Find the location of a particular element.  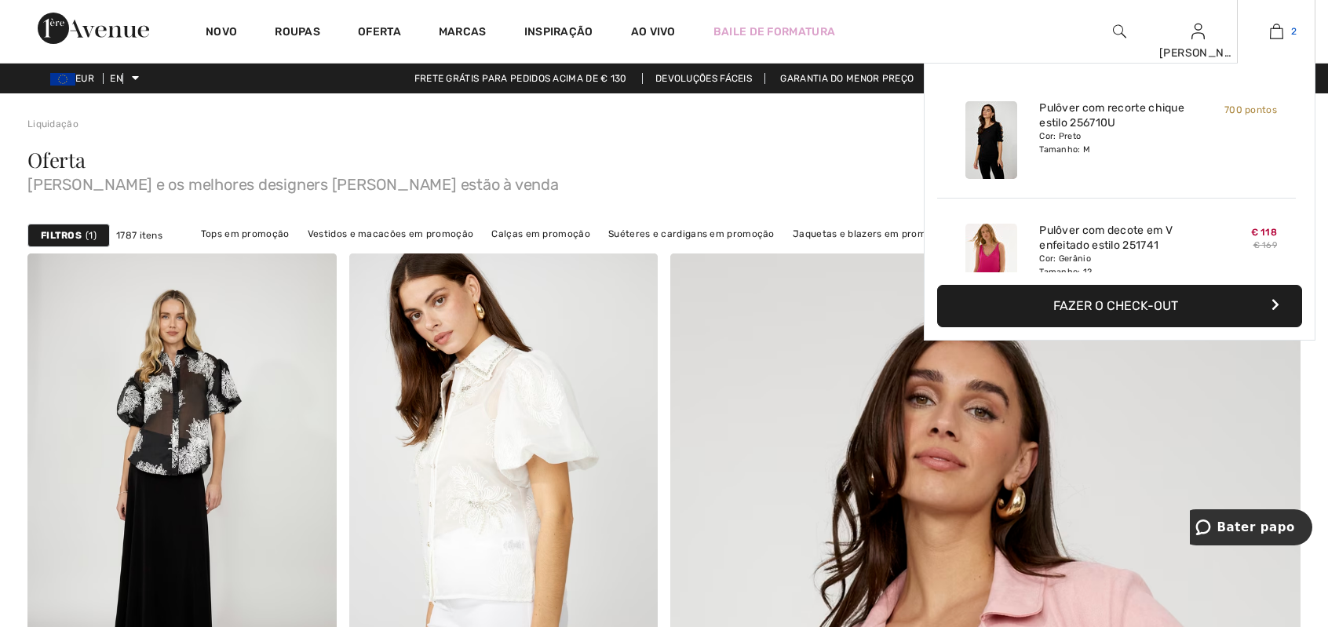

button: Fazer o check-out is located at coordinates (1120, 306).